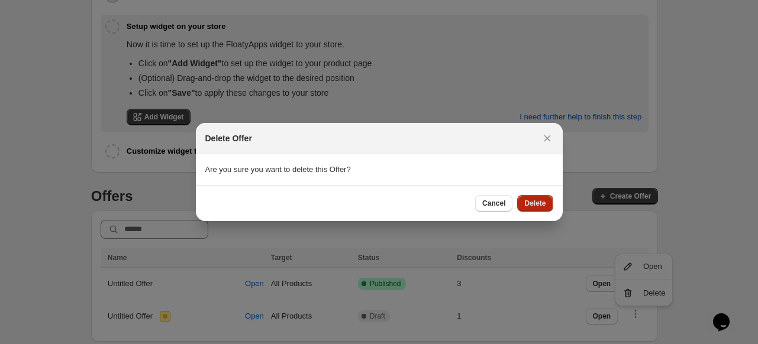 The height and width of the screenshot is (344, 758). Describe the element at coordinates (547, 138) in the screenshot. I see `button: Close` at that location.